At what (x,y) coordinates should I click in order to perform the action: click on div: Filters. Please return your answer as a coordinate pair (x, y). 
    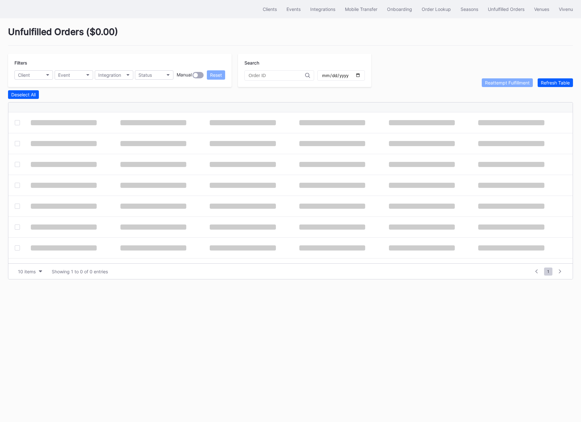
    Looking at the image, I should click on (120, 63).